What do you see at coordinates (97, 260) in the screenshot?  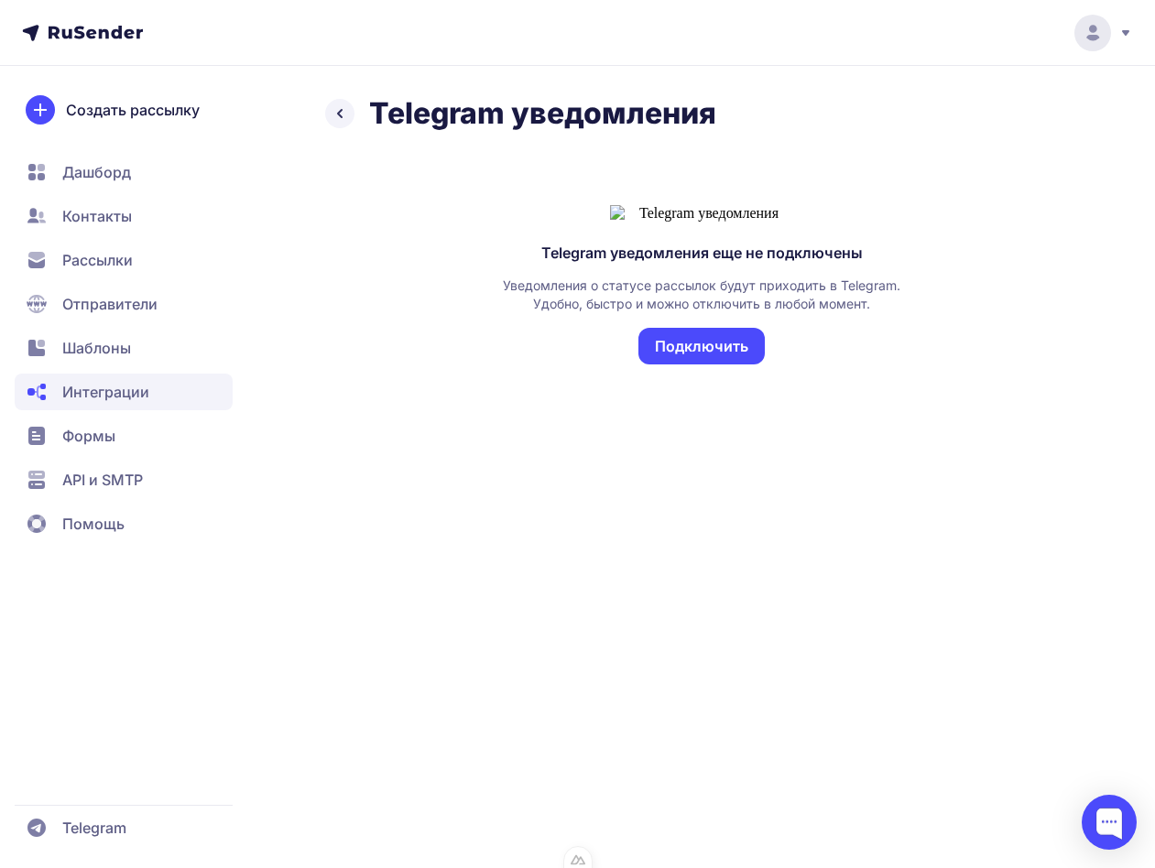 I see `span: Рассылки` at bounding box center [97, 260].